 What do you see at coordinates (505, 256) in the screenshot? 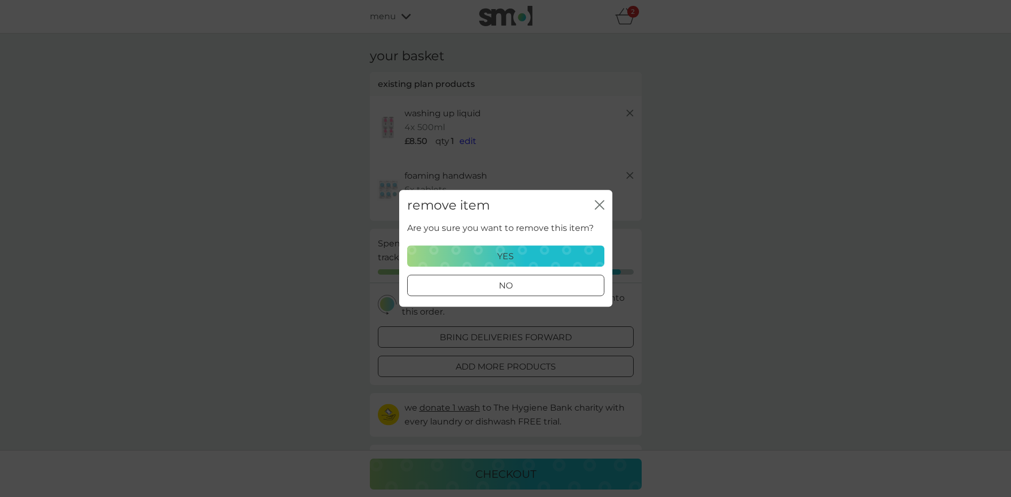
I see `p: yes` at bounding box center [505, 256].